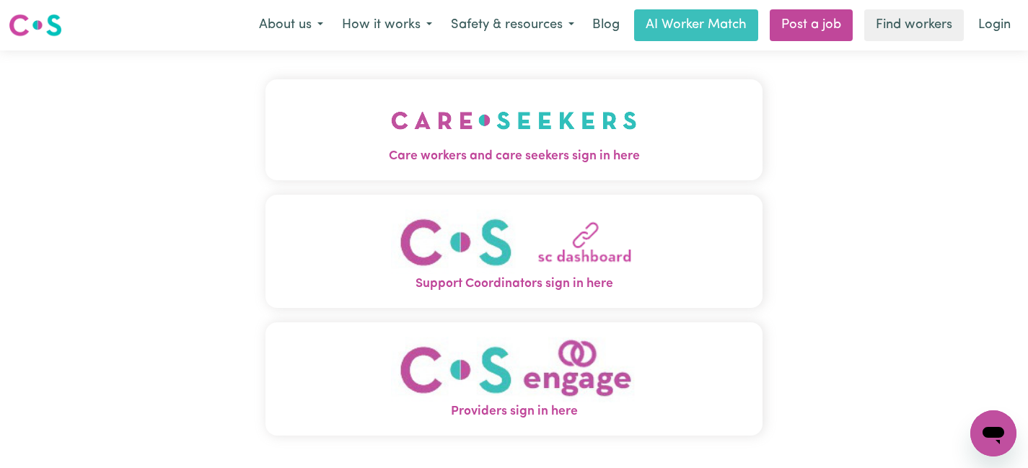 Image resolution: width=1028 pixels, height=468 pixels. Describe the element at coordinates (513, 379) in the screenshot. I see `button: Providers sign in here` at that location.